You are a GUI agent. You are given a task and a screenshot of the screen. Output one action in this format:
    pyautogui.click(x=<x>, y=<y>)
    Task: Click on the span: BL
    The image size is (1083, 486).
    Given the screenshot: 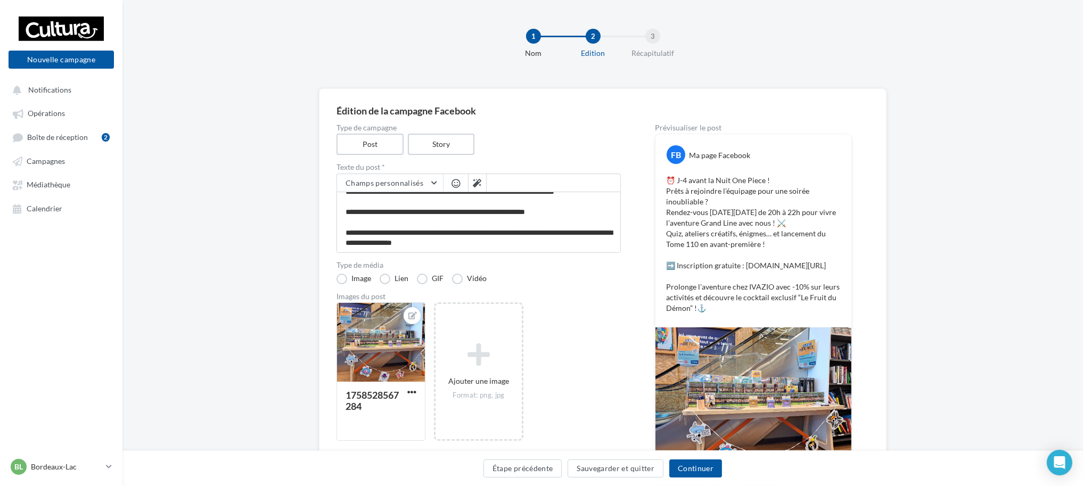 What is the action you would take?
    pyautogui.click(x=19, y=467)
    